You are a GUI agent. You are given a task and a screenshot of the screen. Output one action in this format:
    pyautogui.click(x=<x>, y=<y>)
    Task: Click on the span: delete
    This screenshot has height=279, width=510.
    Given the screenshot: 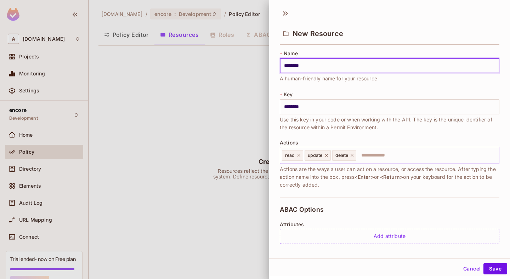 What is the action you would take?
    pyautogui.click(x=342, y=155)
    